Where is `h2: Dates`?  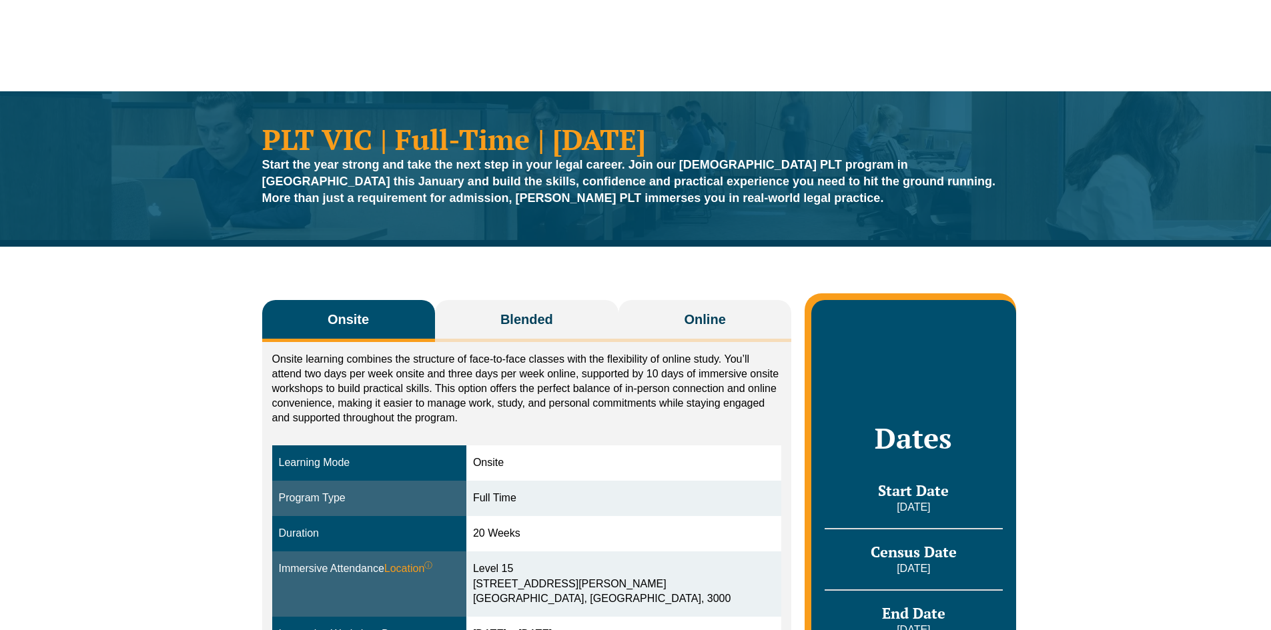
h2: Dates is located at coordinates (913, 438).